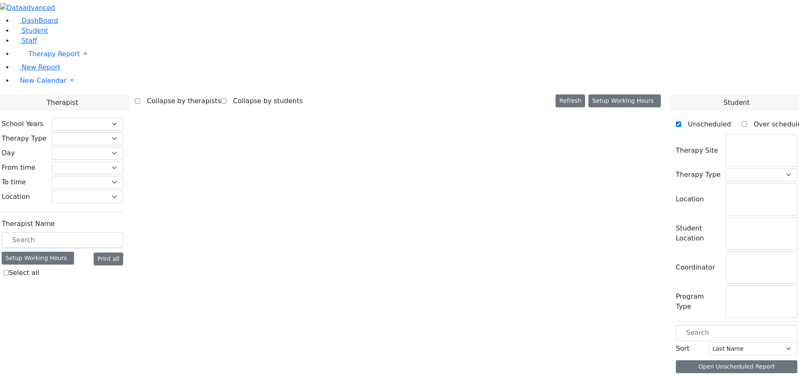 Image resolution: width=799 pixels, height=379 pixels. Describe the element at coordinates (406, 81) in the screenshot. I see `a: New Calendar` at that location.